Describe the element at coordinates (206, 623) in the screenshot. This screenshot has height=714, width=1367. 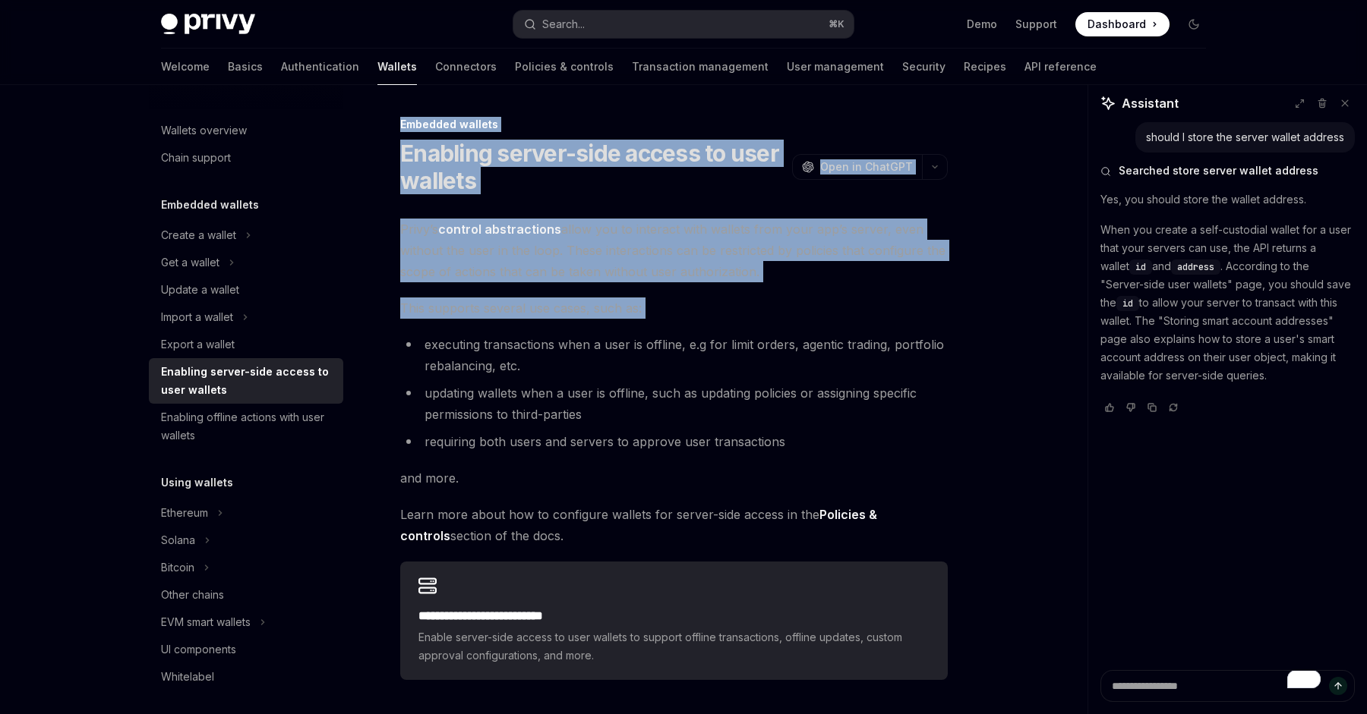
I see `div: EVM smart wallets` at that location.